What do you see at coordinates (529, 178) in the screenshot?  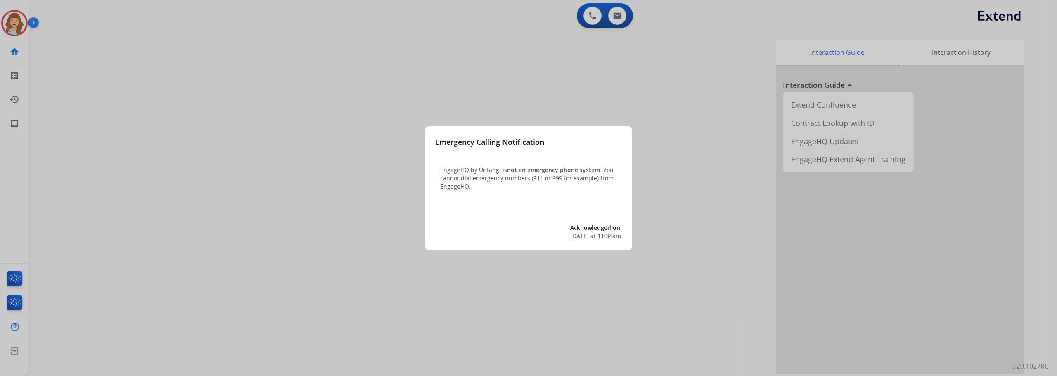 I see `p: EngageHQ by Untangl is . You cannot dial emergency numbers (911 or 999 for example) from EngageHQ.` at bounding box center [529, 178].